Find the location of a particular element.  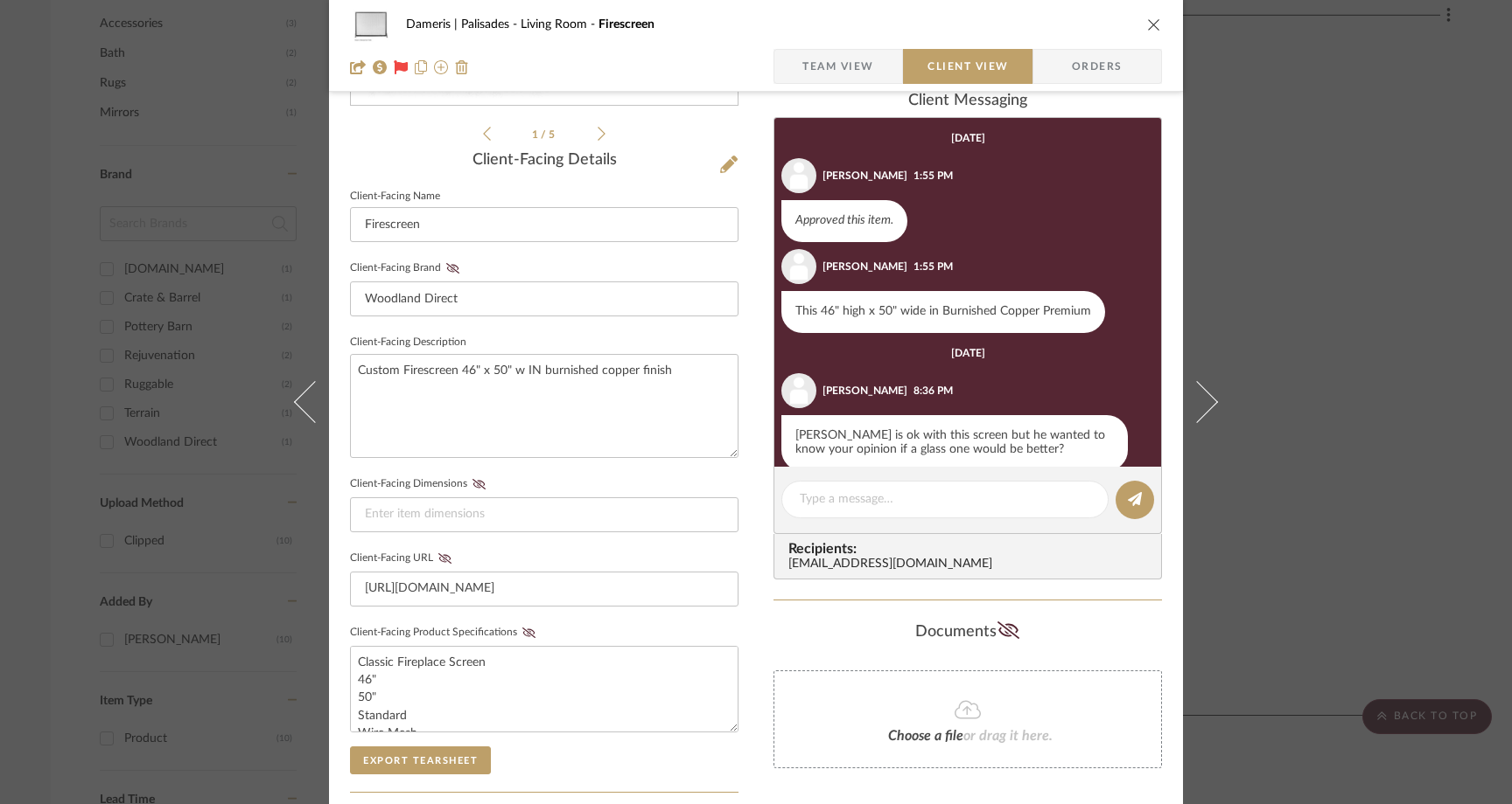

span: Choose a file is located at coordinates (925, 736).